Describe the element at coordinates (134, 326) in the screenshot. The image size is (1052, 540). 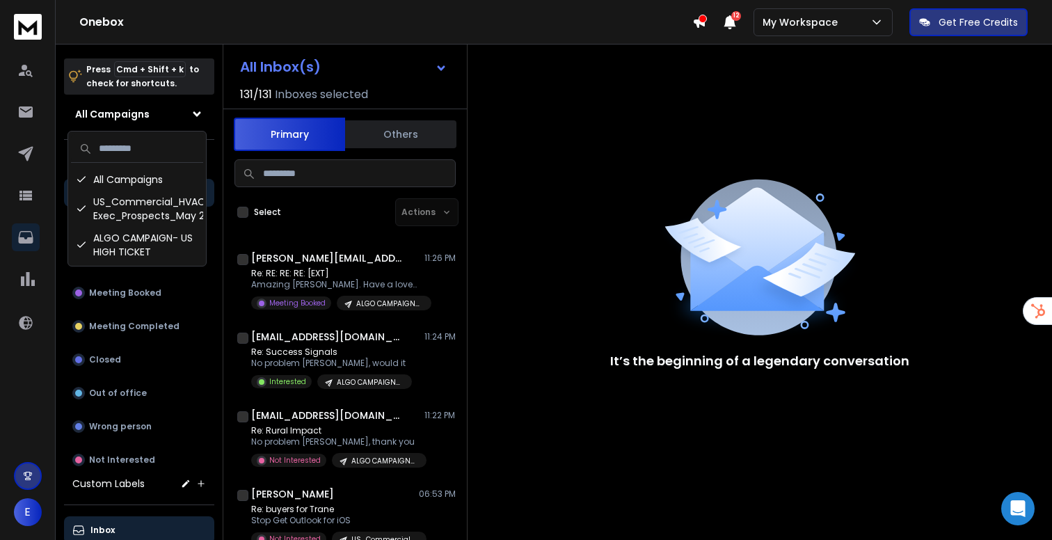
I see `p: Meeting Completed` at that location.